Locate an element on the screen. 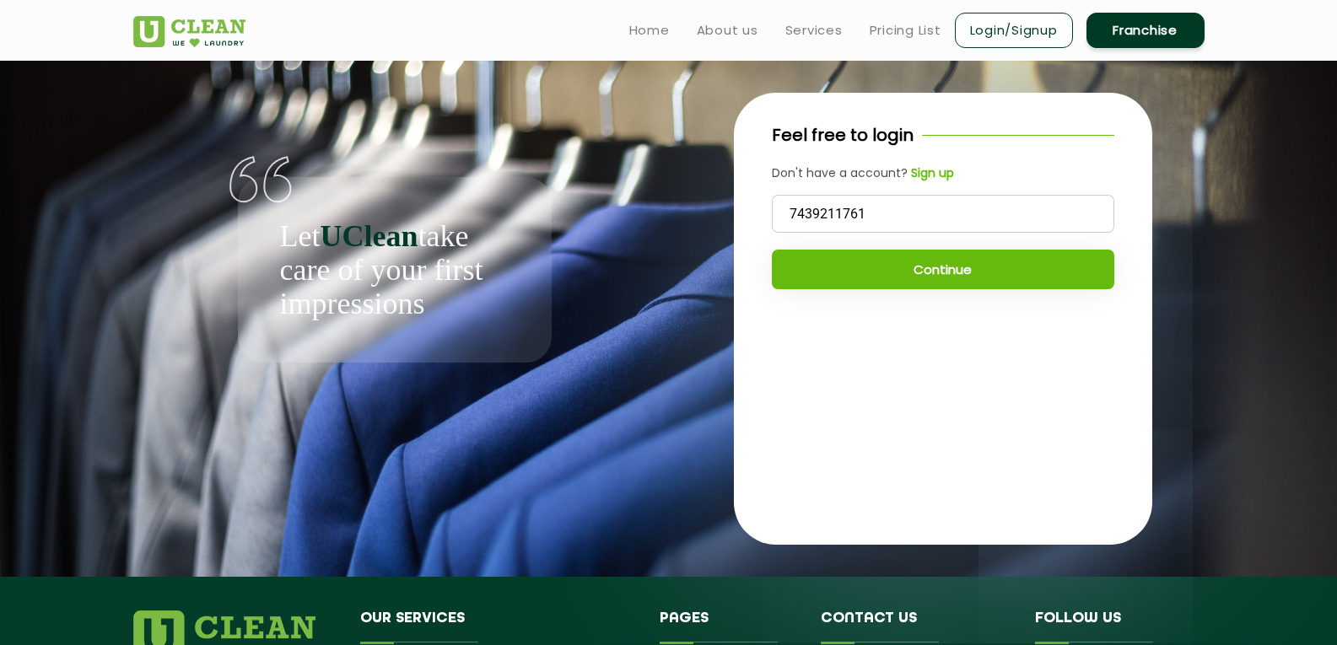 This screenshot has width=1337, height=645. h4: Contact us is located at coordinates (915, 627).